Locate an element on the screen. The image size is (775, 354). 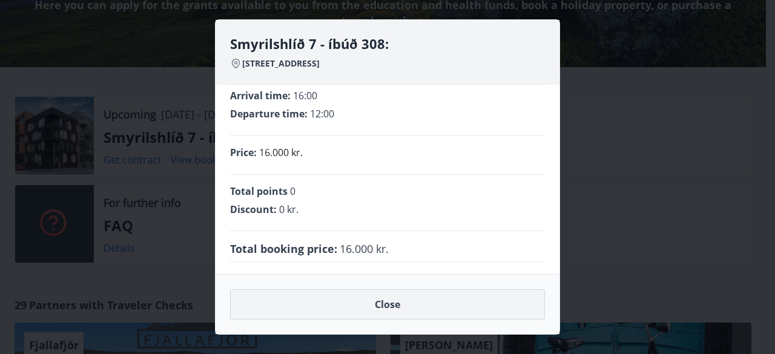
span: 0 kr. is located at coordinates (289, 210).